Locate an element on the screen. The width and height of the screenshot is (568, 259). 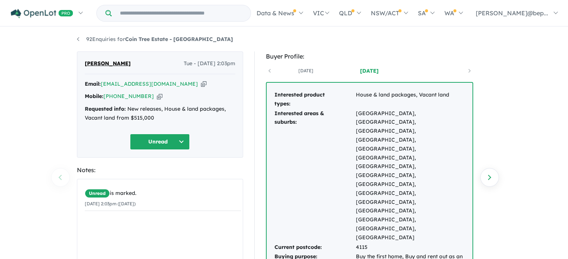
strong: Mobile: is located at coordinates (94, 96).